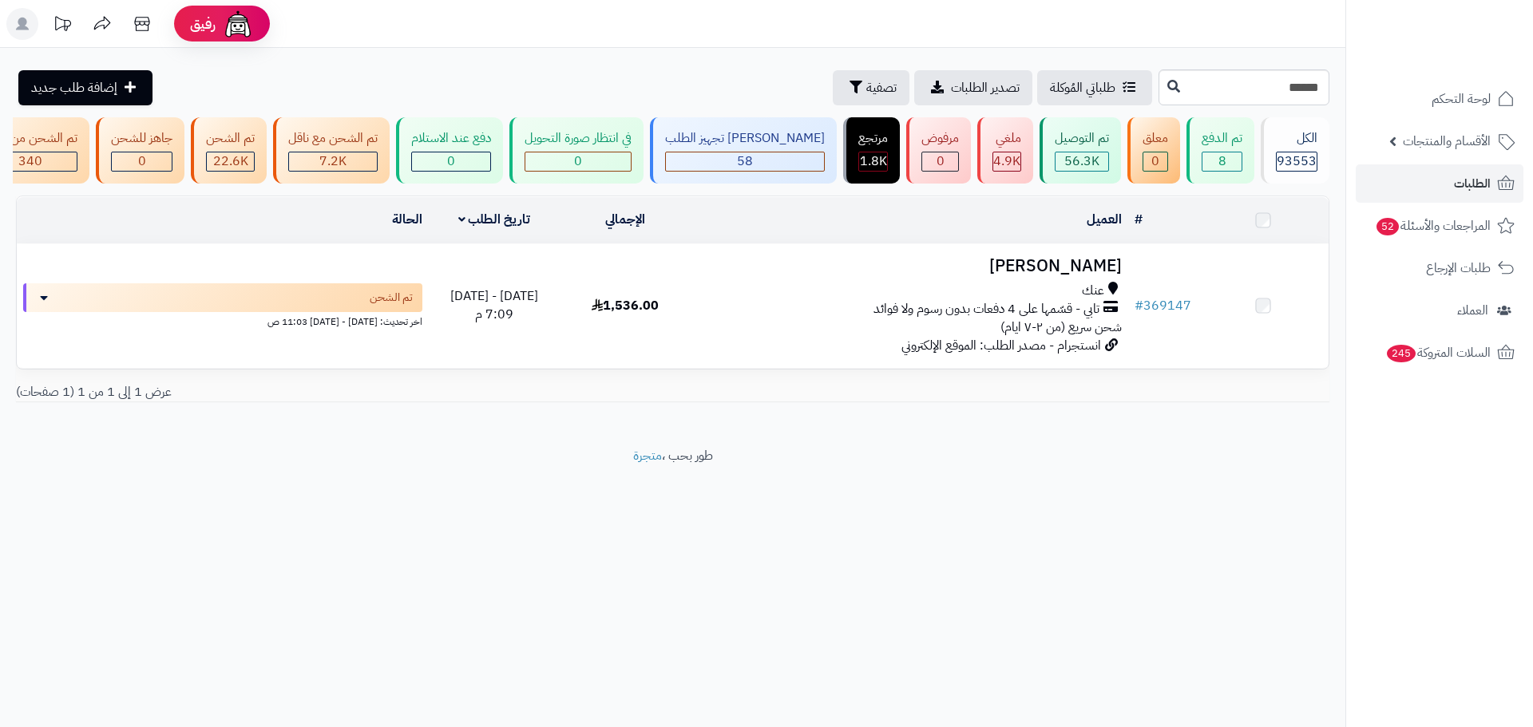 This screenshot has width=1533, height=727. I want to click on div: تم التوصيل, so click(1082, 138).